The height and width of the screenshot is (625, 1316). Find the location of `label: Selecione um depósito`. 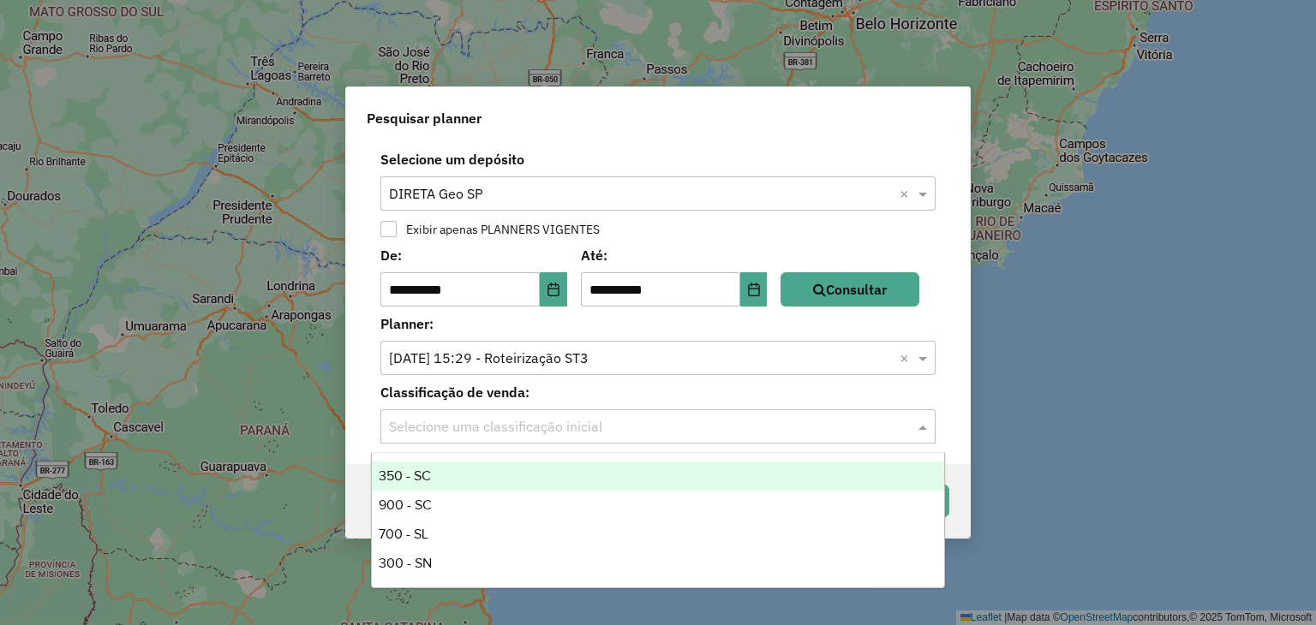

label: Selecione um depósito is located at coordinates (658, 159).